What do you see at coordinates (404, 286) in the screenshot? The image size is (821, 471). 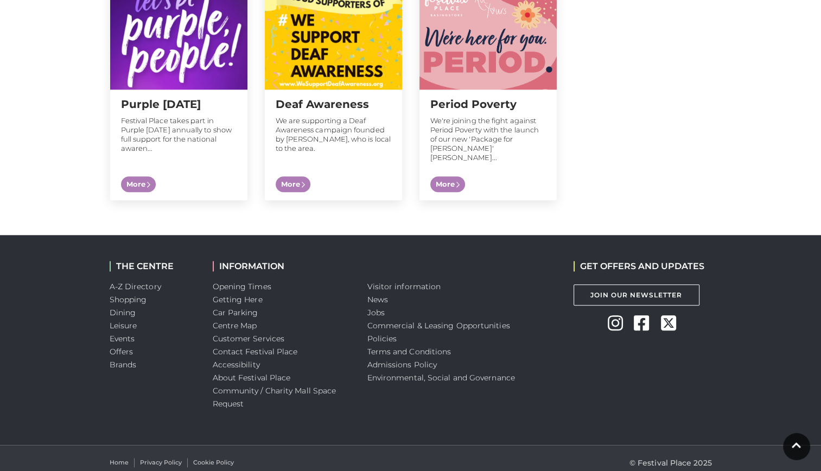 I see `a: Visitor information` at bounding box center [404, 286].